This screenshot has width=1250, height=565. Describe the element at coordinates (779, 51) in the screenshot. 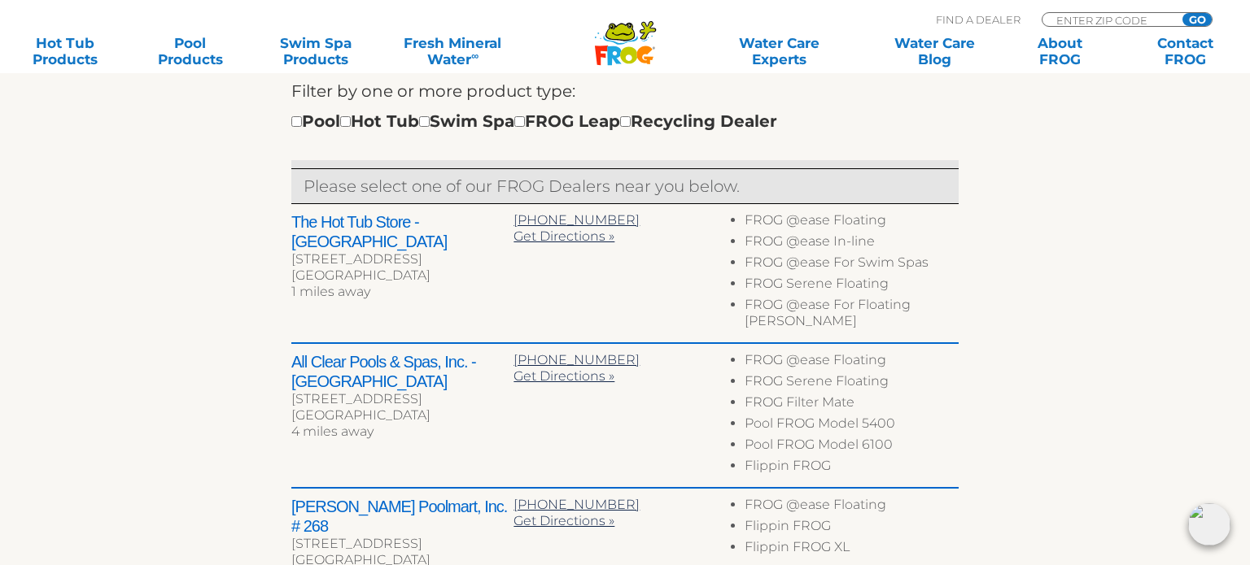

I see `a: Water CareExperts` at that location.